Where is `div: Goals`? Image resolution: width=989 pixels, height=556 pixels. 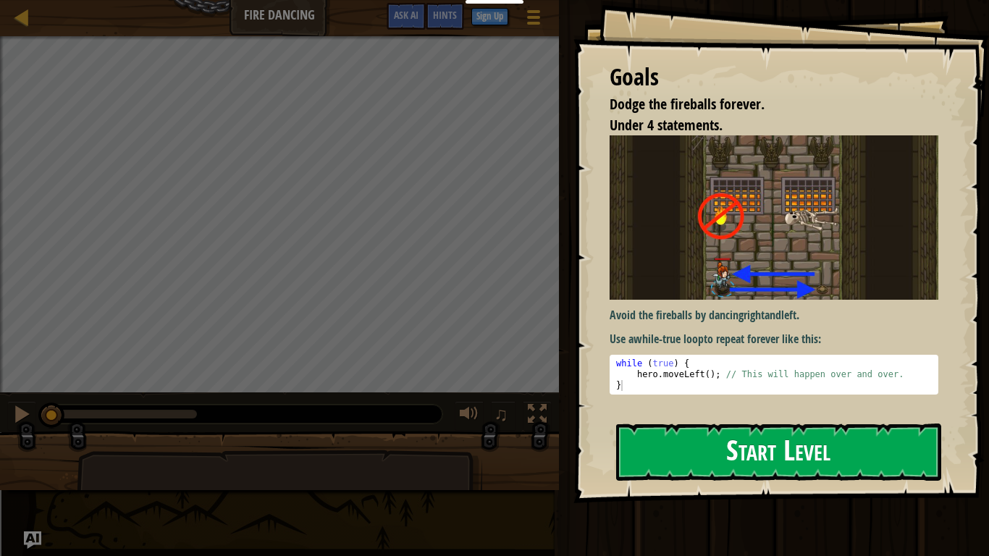 div: Goals is located at coordinates (774, 77).